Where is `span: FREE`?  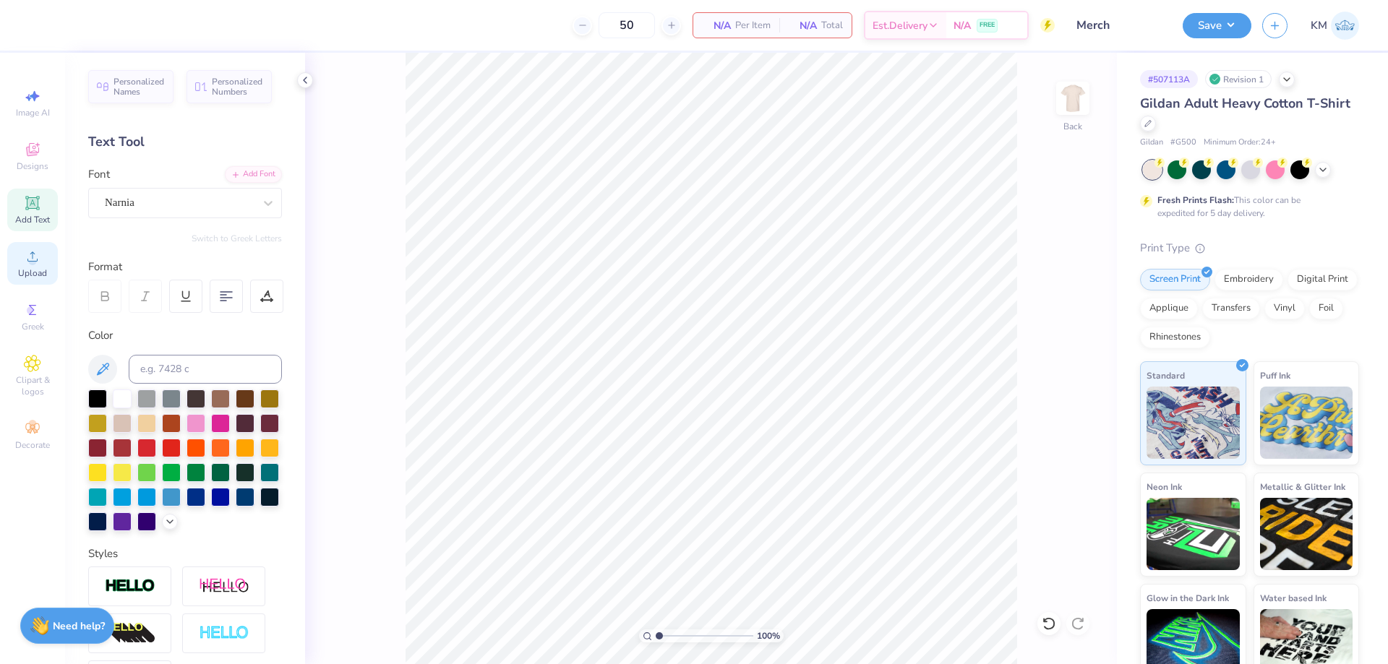
span: FREE is located at coordinates (986, 25).